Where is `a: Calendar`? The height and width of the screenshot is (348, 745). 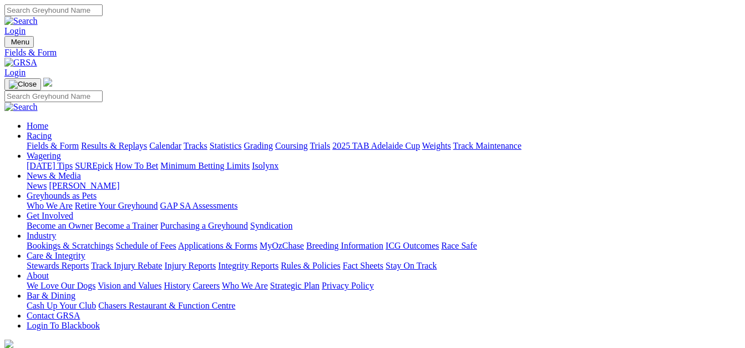 a: Calendar is located at coordinates (165, 145).